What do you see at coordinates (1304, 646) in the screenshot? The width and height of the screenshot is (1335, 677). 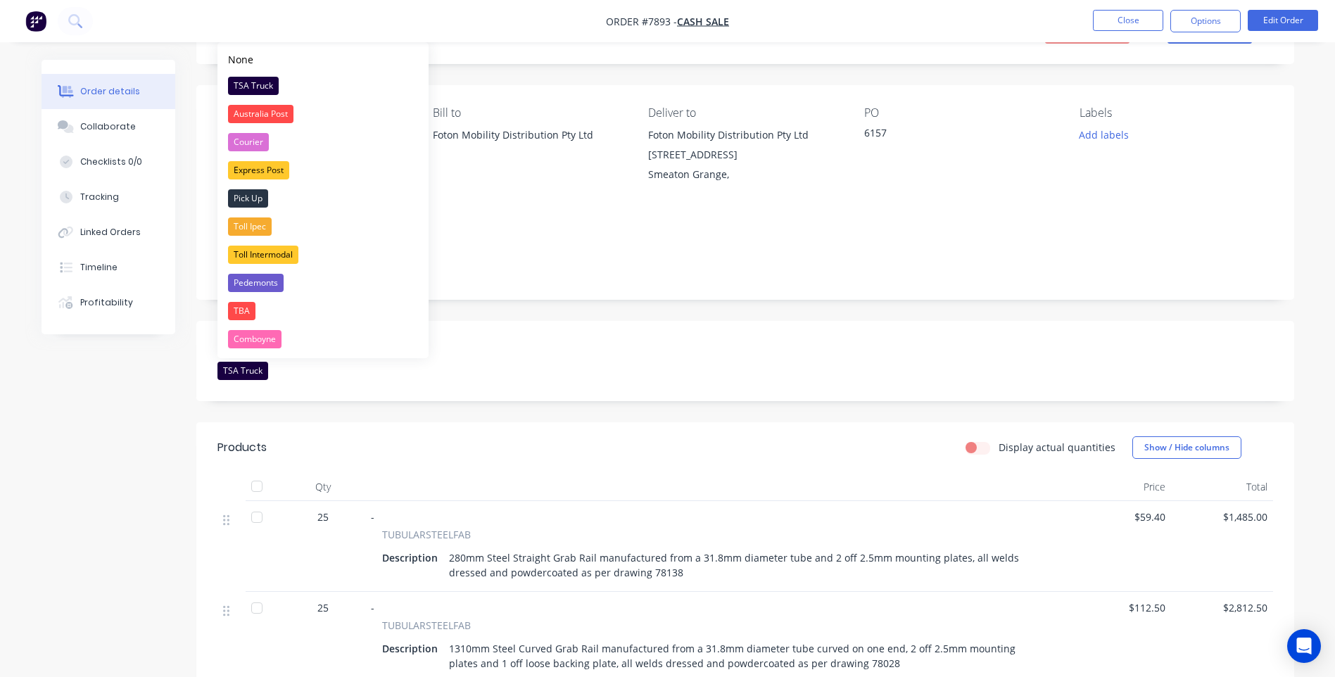 I see `div: Open Intercom Messenger` at bounding box center [1304, 646].